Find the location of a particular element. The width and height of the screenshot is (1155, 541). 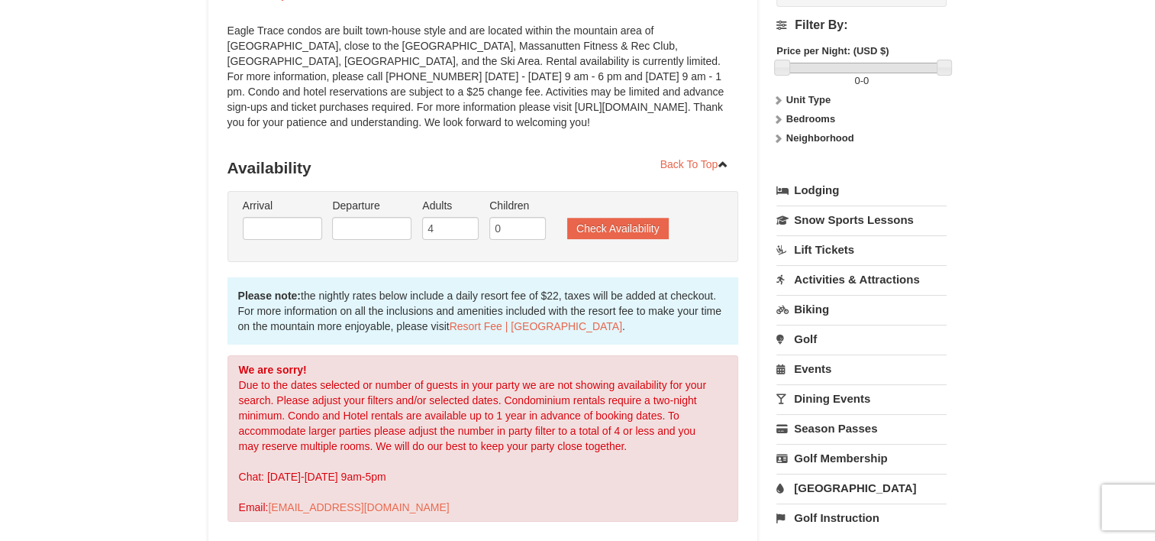

a: Dining Events is located at coordinates (861, 398).